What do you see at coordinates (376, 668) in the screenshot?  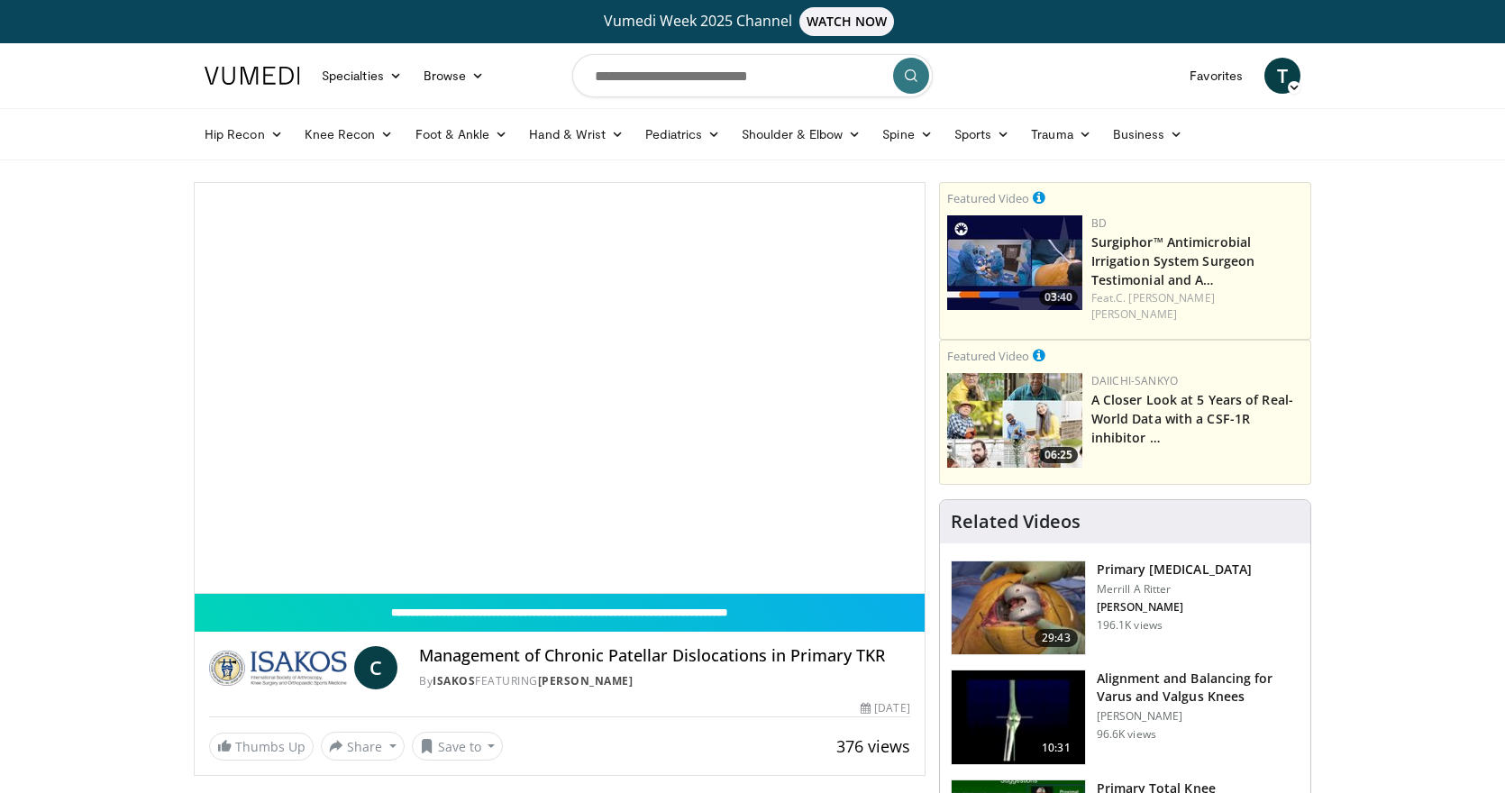 I see `span: C` at bounding box center [376, 668].